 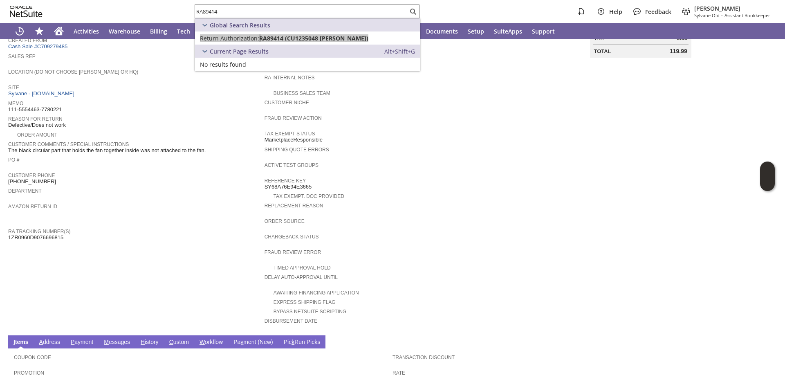 What do you see at coordinates (20, 31) in the screenshot?
I see `svg: Recent Records` at bounding box center [20, 31].